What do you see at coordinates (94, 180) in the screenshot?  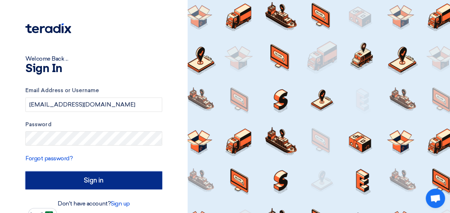 I see `input: Sign in` at bounding box center [94, 180].